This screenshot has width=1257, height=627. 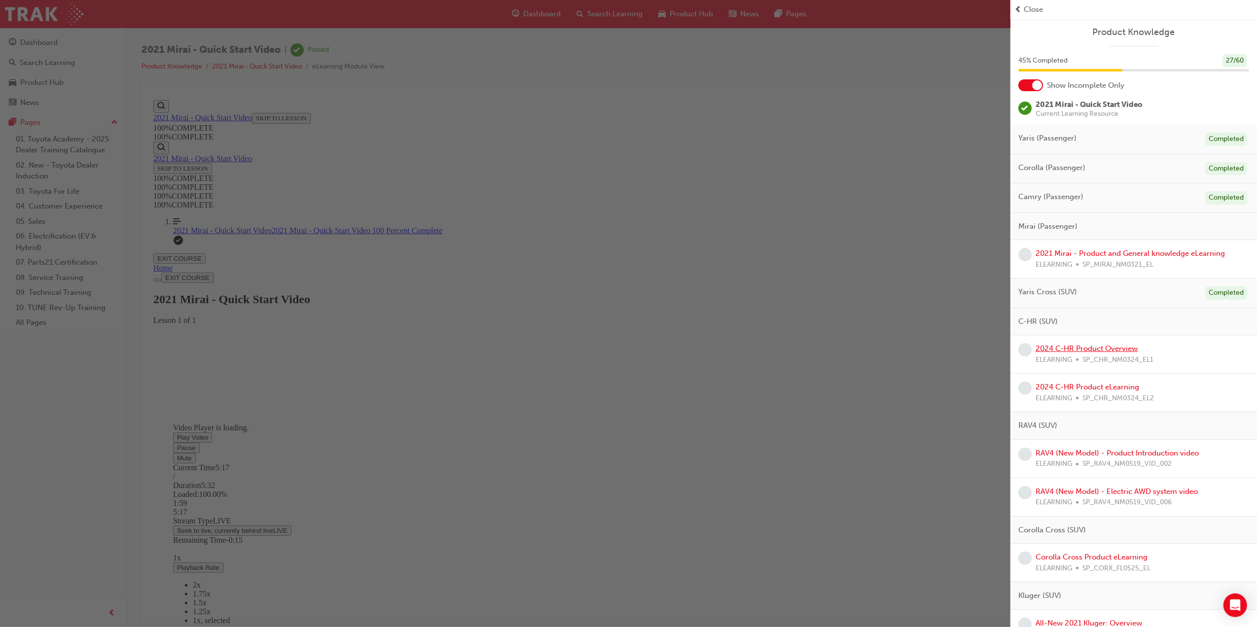 What do you see at coordinates (1117, 453) in the screenshot?
I see `a: RAV4 (New Model) - Product Introduction video` at bounding box center [1117, 453].